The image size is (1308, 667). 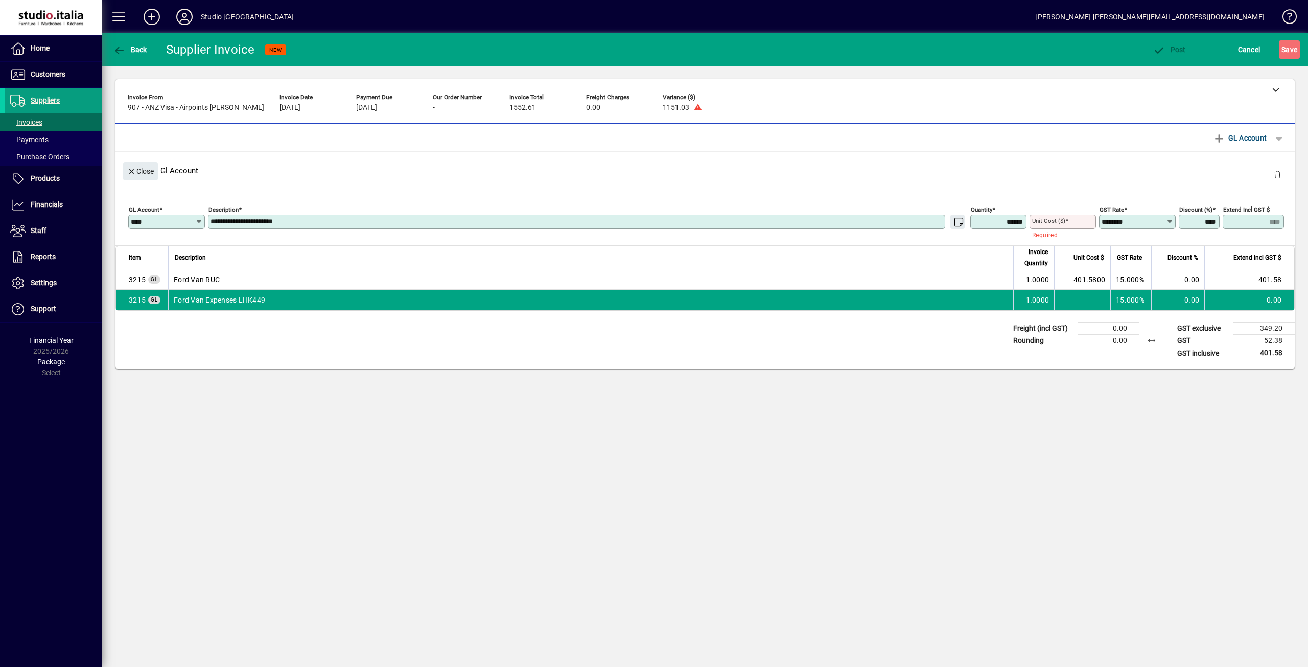 I want to click on span: Customers, so click(x=48, y=74).